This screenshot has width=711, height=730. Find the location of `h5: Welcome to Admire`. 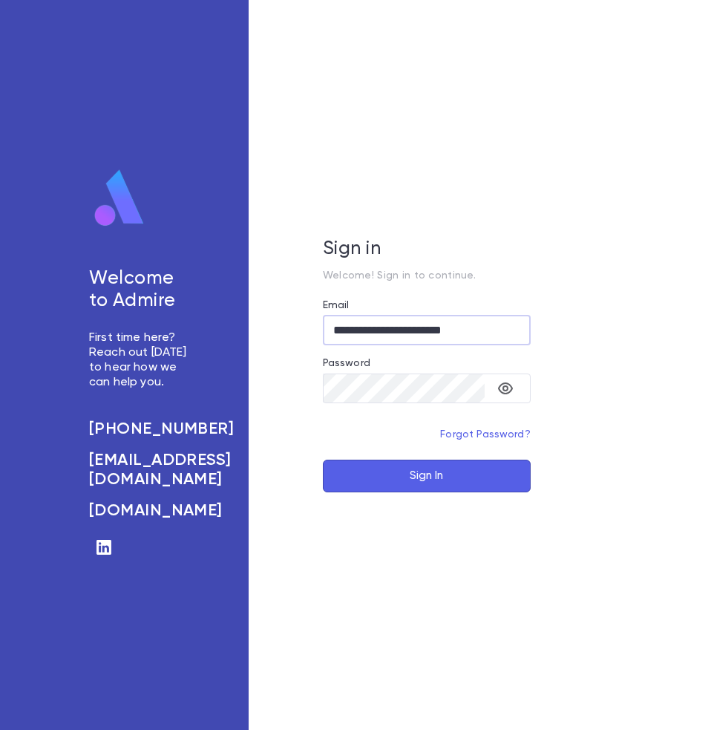

h5: Welcome to Admire is located at coordinates (139, 290).